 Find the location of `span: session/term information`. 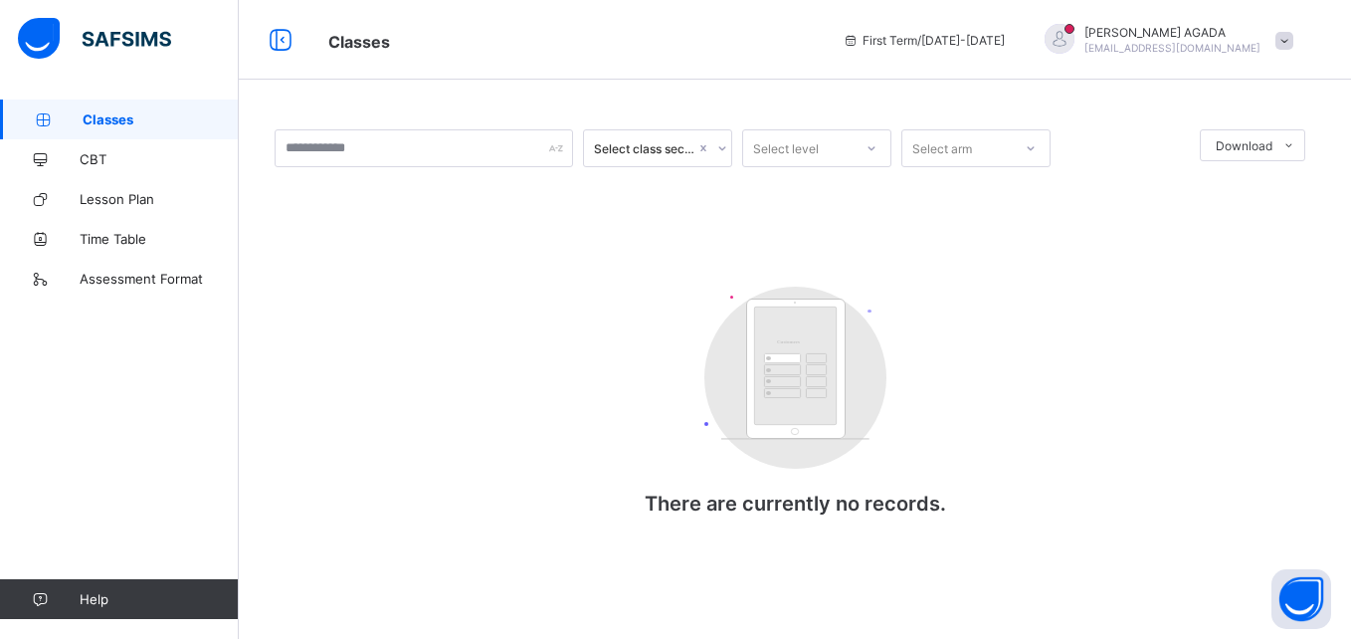

span: session/term information is located at coordinates (923, 40).